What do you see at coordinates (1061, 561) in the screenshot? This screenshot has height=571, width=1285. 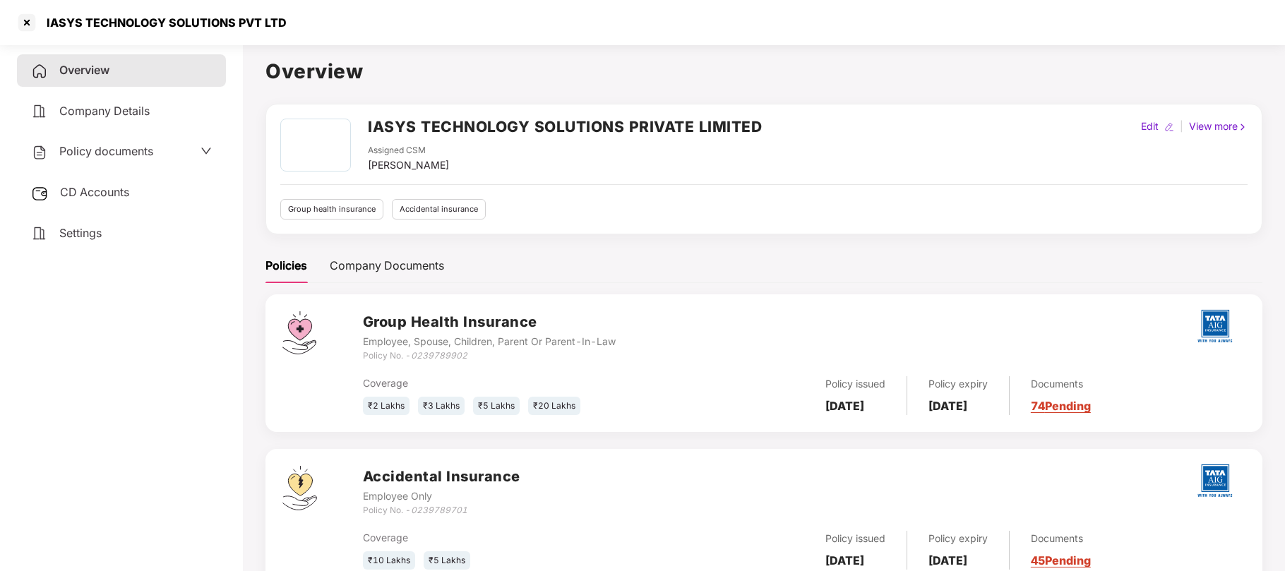 I see `a: 45 Pending` at bounding box center [1061, 561].